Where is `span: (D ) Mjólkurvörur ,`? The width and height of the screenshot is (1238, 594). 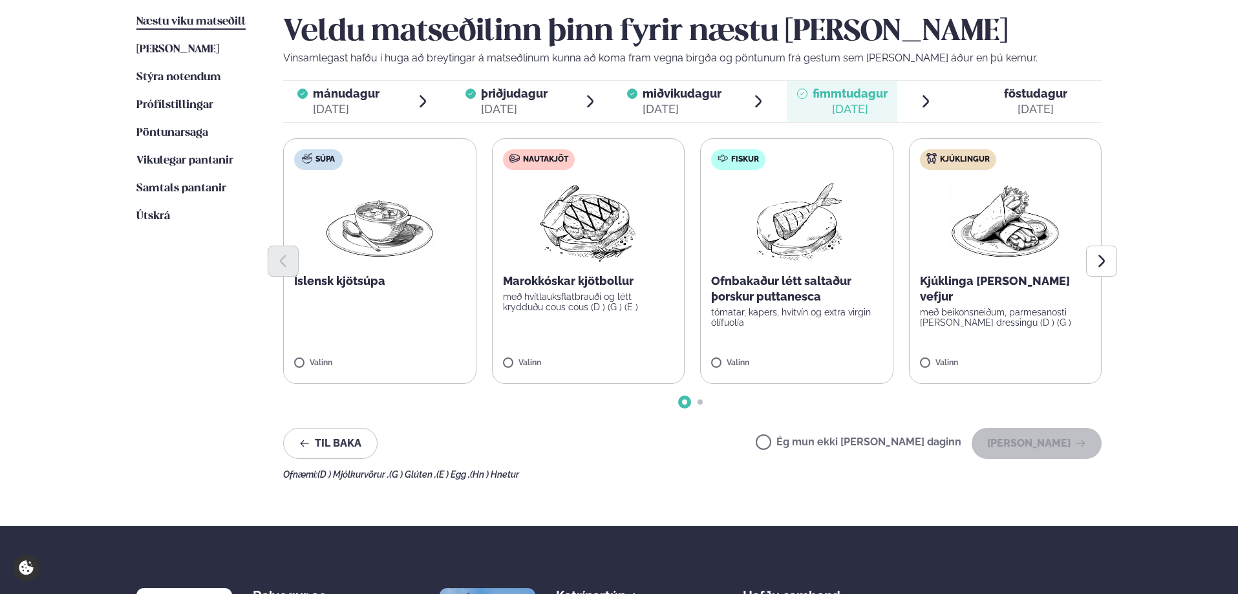
span: (D ) Mjólkurvörur , is located at coordinates (353, 474).